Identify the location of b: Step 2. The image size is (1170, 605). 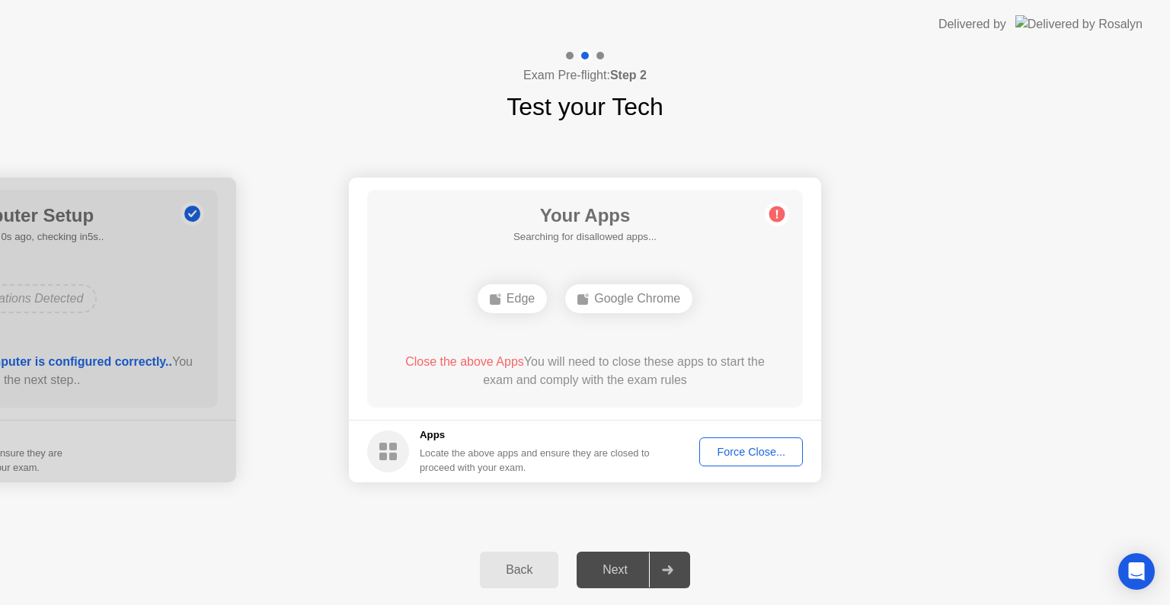
(629, 75).